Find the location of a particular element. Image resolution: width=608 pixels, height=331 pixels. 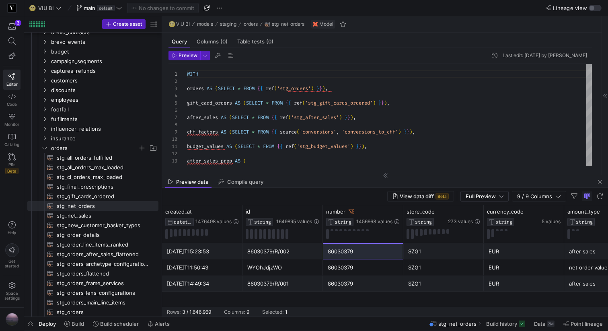

span: after_sales_prep is located at coordinates (210, 161).